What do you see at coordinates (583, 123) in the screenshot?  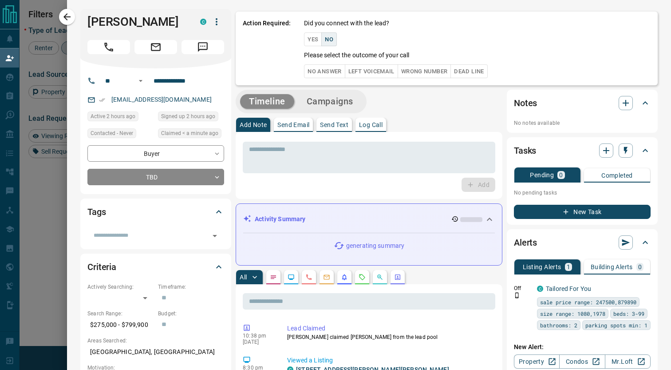 I see `p: No notes available` at bounding box center [583, 123].